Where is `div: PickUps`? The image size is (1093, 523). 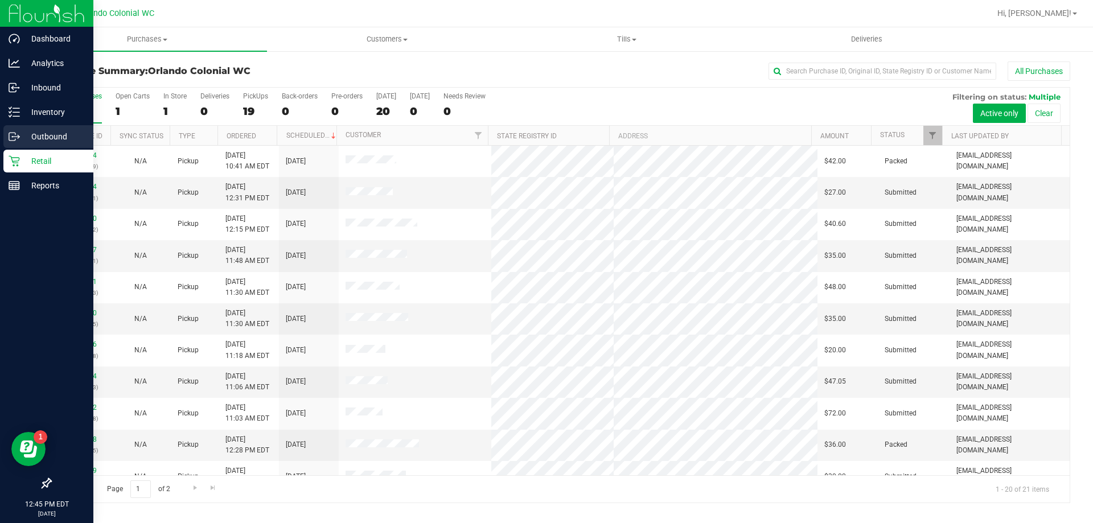
div: PickUps is located at coordinates (256, 96).